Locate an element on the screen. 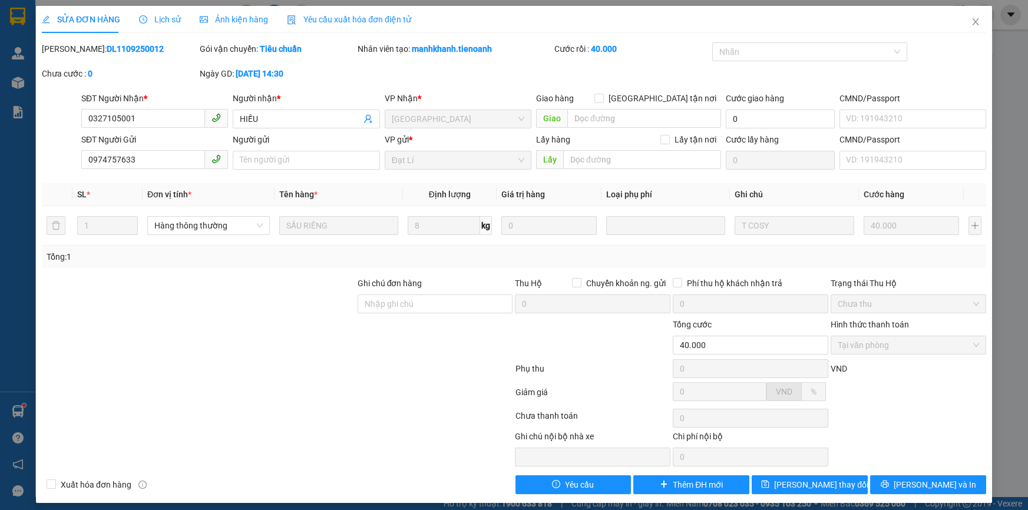 This screenshot has height=510, width=1028. div: SĐT Người Gửi is located at coordinates (154, 140).